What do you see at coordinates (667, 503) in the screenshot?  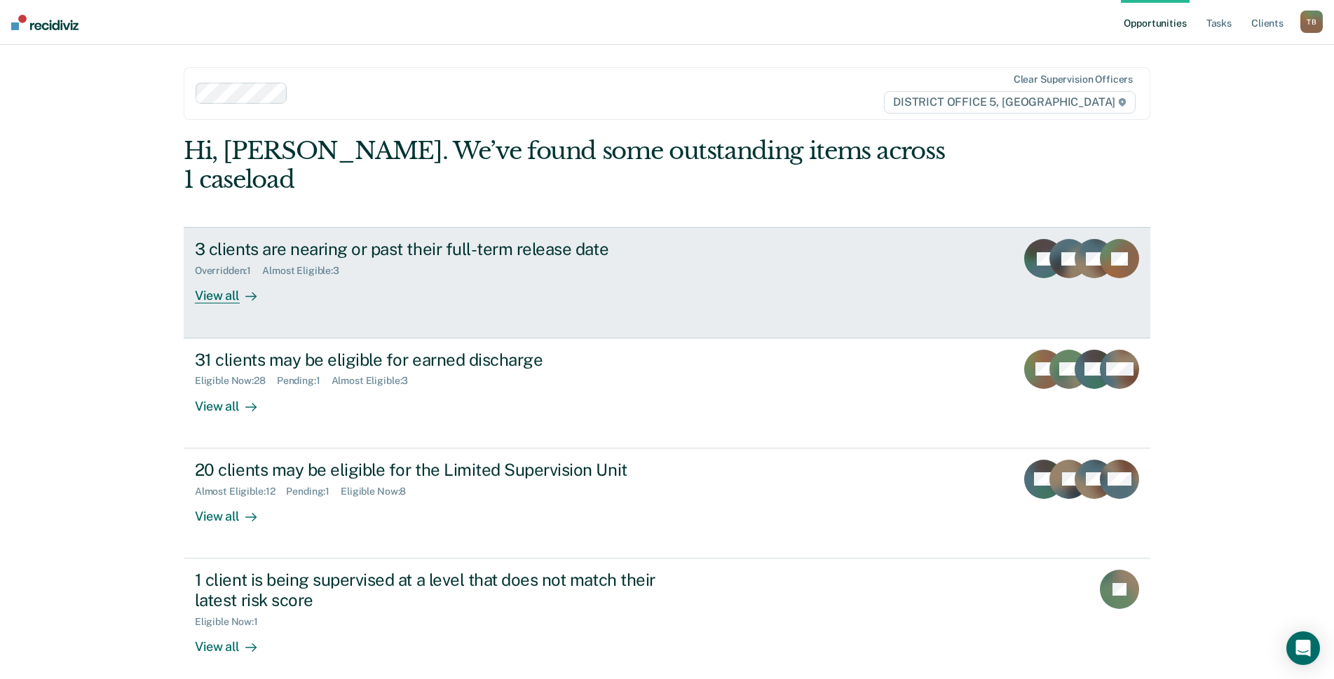 I see `a: 20 clients may be eligible for the Limited Supervision UnitAlmost Eligible:12Pending:1Eligible No...` at bounding box center [667, 503].